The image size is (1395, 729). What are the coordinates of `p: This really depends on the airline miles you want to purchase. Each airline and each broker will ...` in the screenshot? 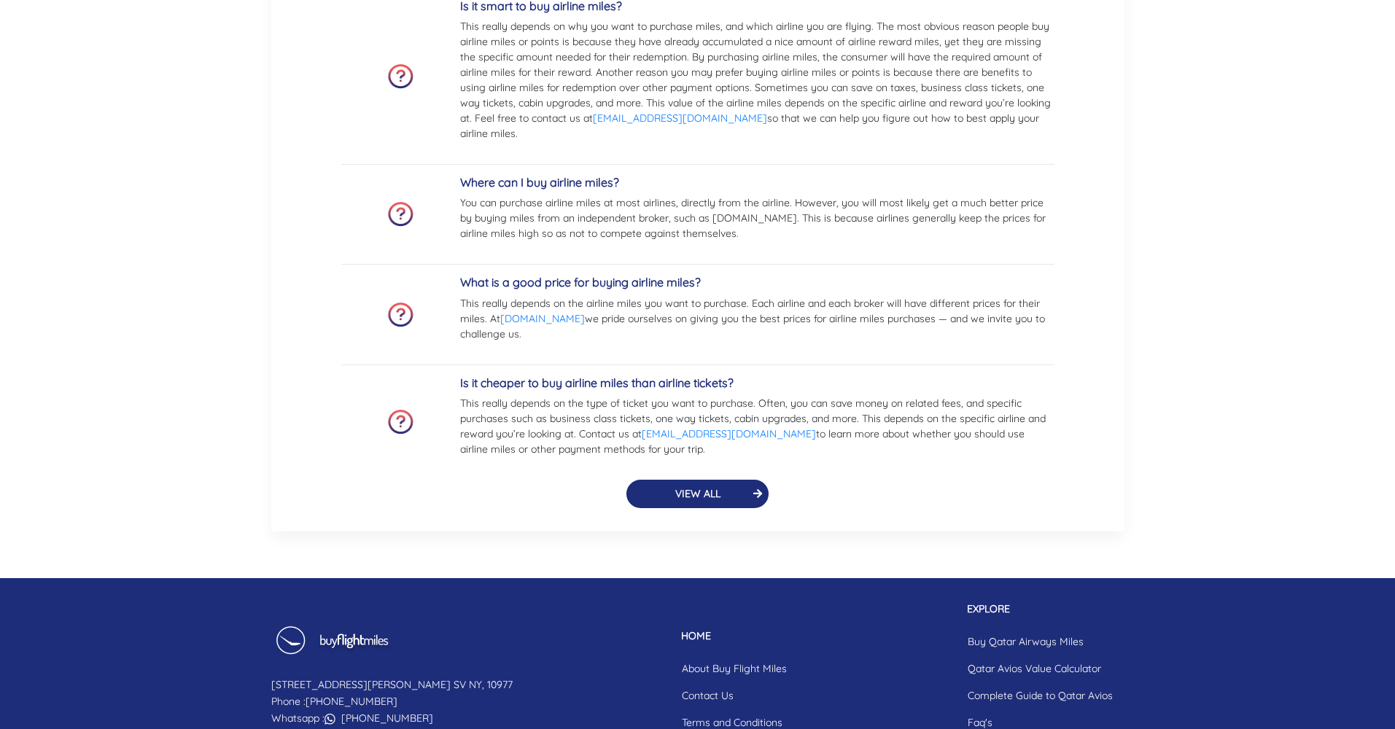 It's located at (757, 319).